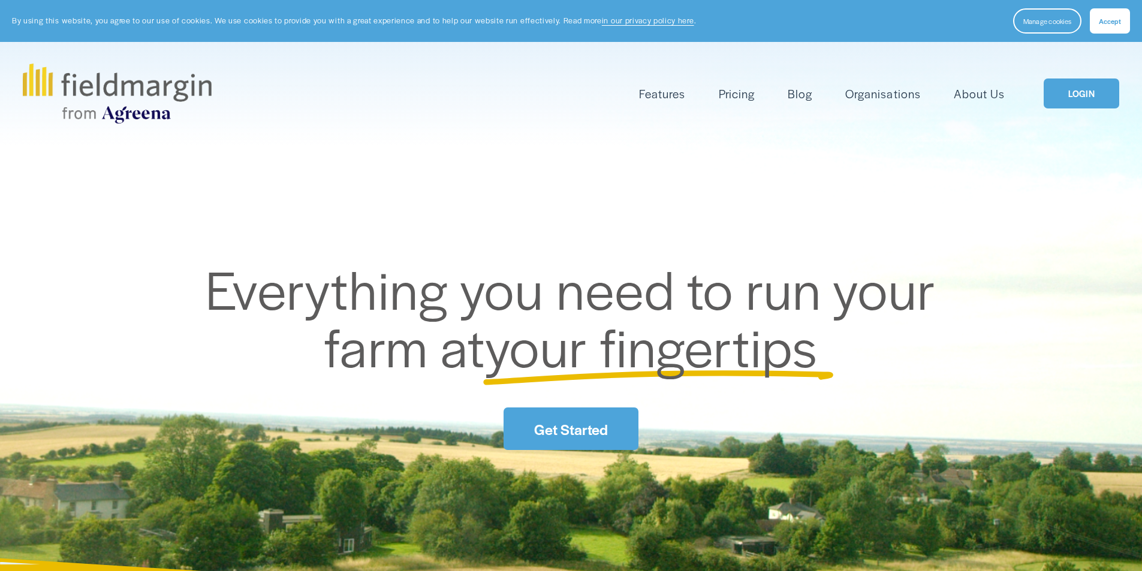  I want to click on a: Get Started, so click(571, 429).